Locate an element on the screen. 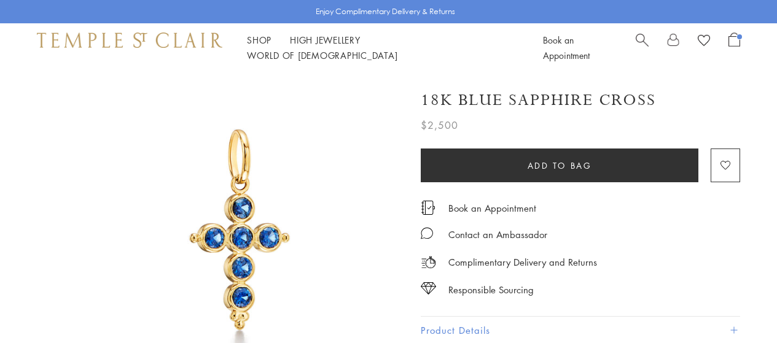 The width and height of the screenshot is (777, 343). img: icon_sourcing.svg is located at coordinates (428, 289).